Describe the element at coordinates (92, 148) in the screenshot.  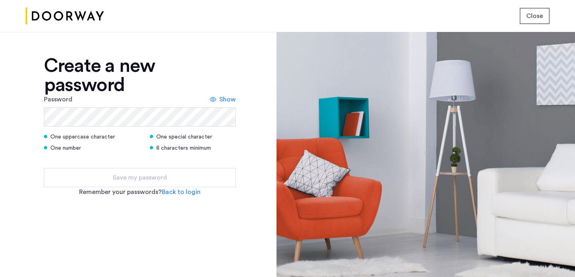
I see `div: One number` at that location.